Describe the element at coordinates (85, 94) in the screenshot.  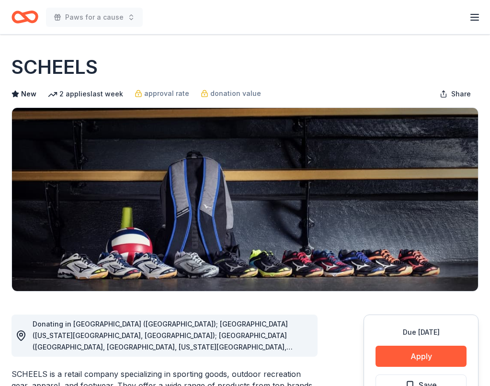
I see `div: 2 applies last week` at that location.